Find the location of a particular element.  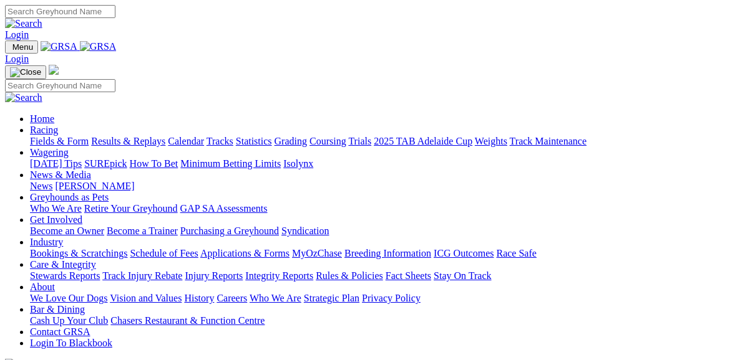

a: Stay On Track is located at coordinates (462, 276).